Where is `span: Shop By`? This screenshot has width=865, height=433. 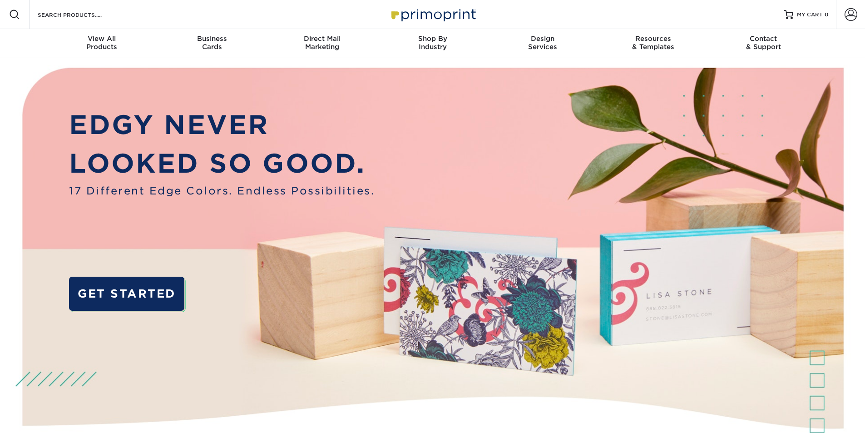 span: Shop By is located at coordinates (432, 39).